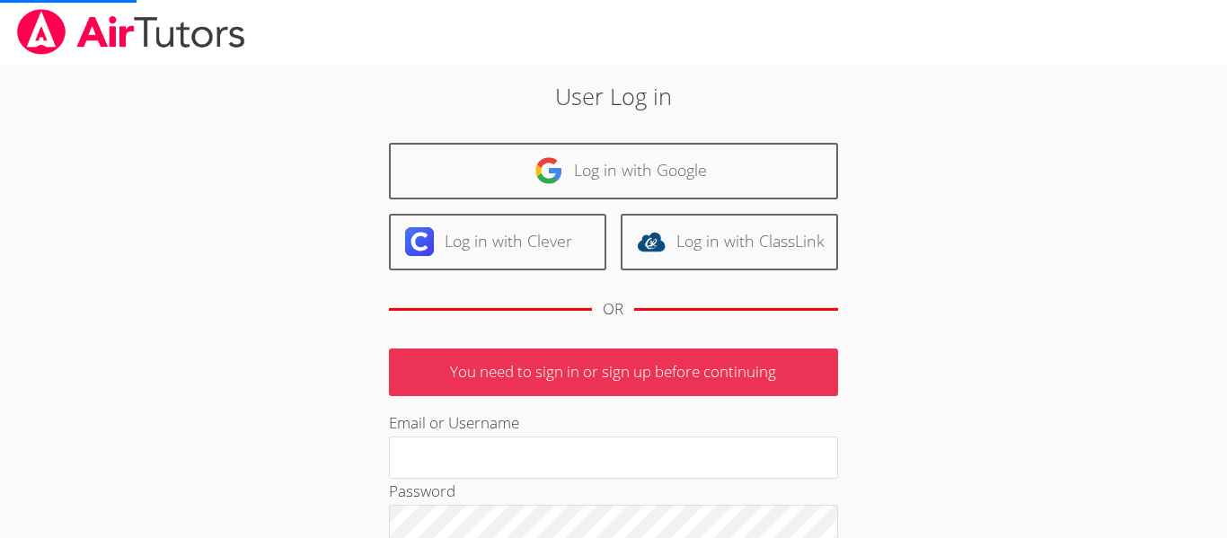 The width and height of the screenshot is (1227, 538). Describe the element at coordinates (613, 171) in the screenshot. I see `a: Log in with Google` at that location.